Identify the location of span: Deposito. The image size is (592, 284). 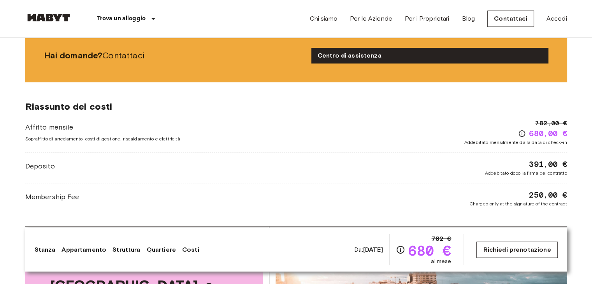
(40, 166).